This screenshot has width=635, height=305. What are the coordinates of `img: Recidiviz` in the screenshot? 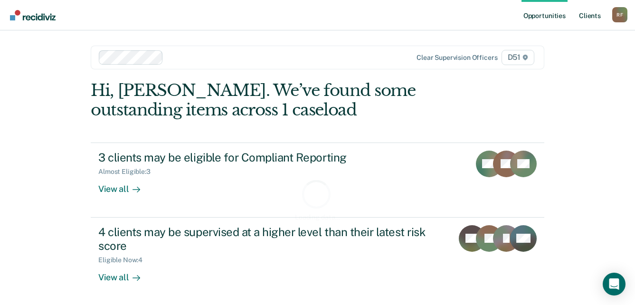 It's located at (33, 15).